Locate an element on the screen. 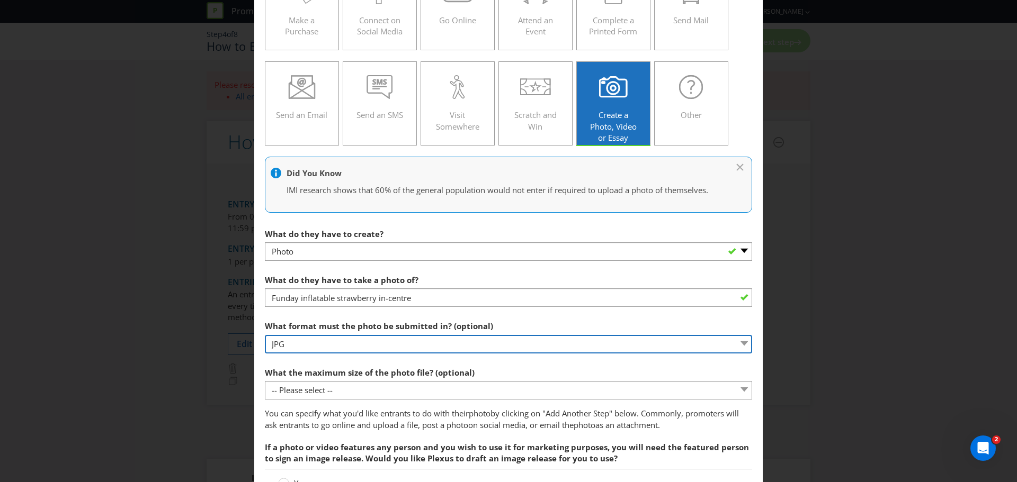 This screenshot has height=482, width=1017. span: Send an Email is located at coordinates (301, 115).